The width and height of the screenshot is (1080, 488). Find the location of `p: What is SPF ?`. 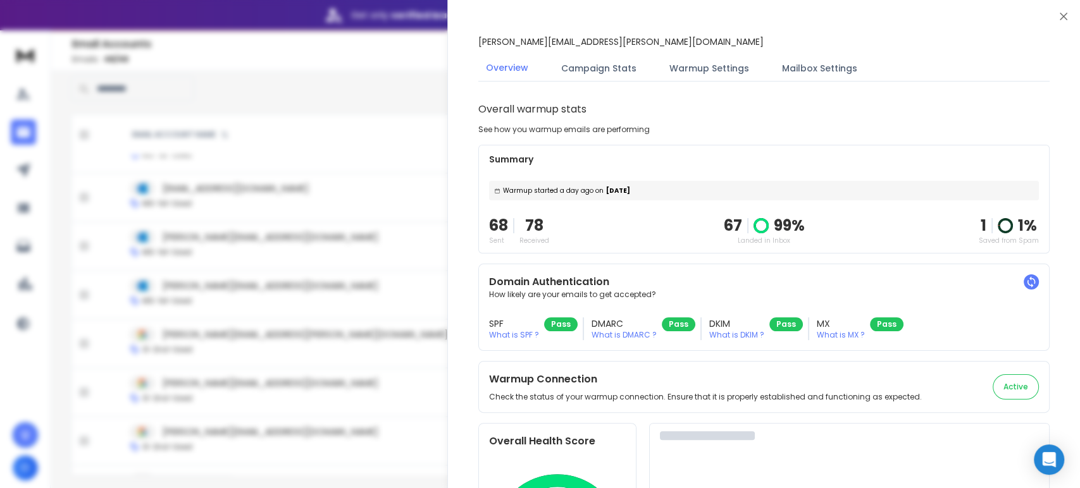

p: What is SPF ? is located at coordinates (514, 335).